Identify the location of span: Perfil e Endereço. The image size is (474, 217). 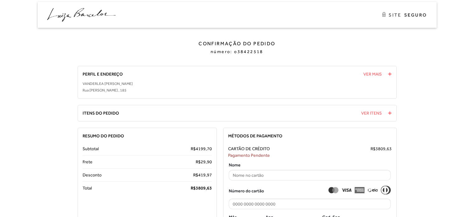
(103, 74).